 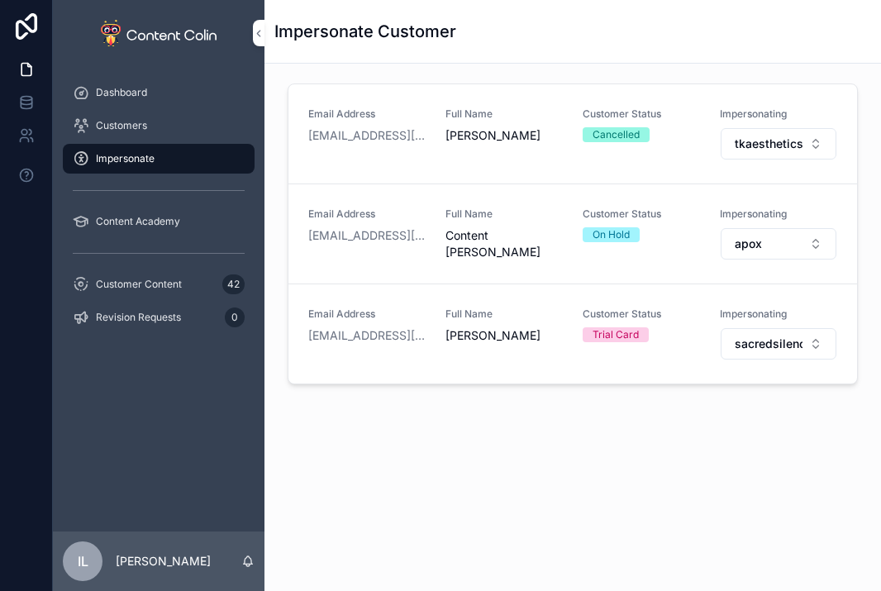 I want to click on span: Dashboard, so click(x=122, y=93).